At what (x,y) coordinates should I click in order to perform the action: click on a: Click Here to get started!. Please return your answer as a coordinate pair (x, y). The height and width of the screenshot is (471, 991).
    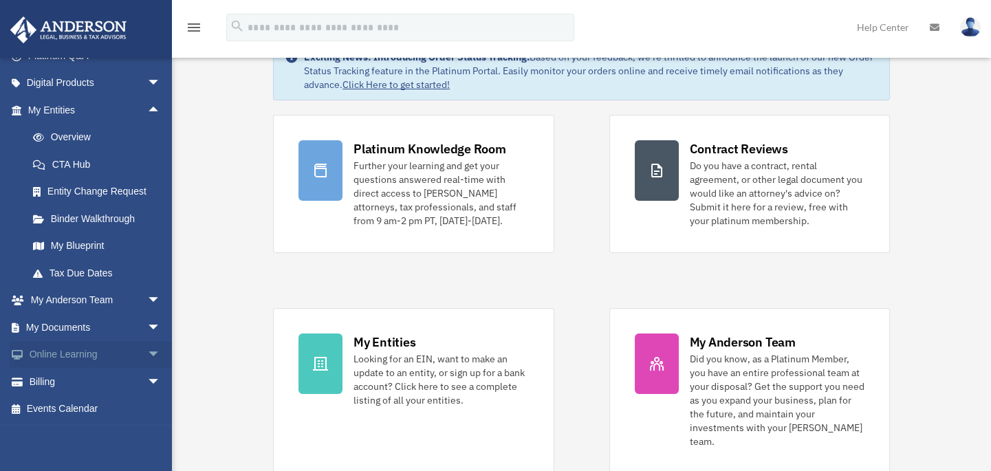
    Looking at the image, I should click on (396, 85).